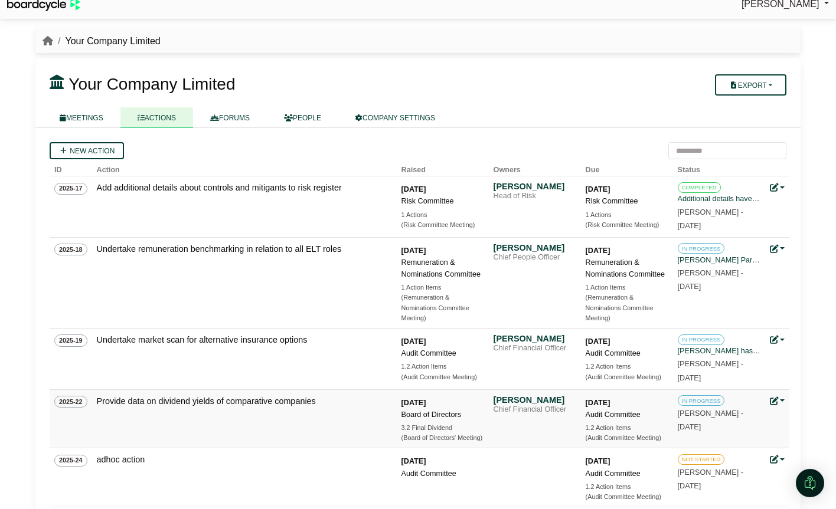 The image size is (836, 509). What do you see at coordinates (244, 168) in the screenshot?
I see `th: Action` at bounding box center [244, 168].